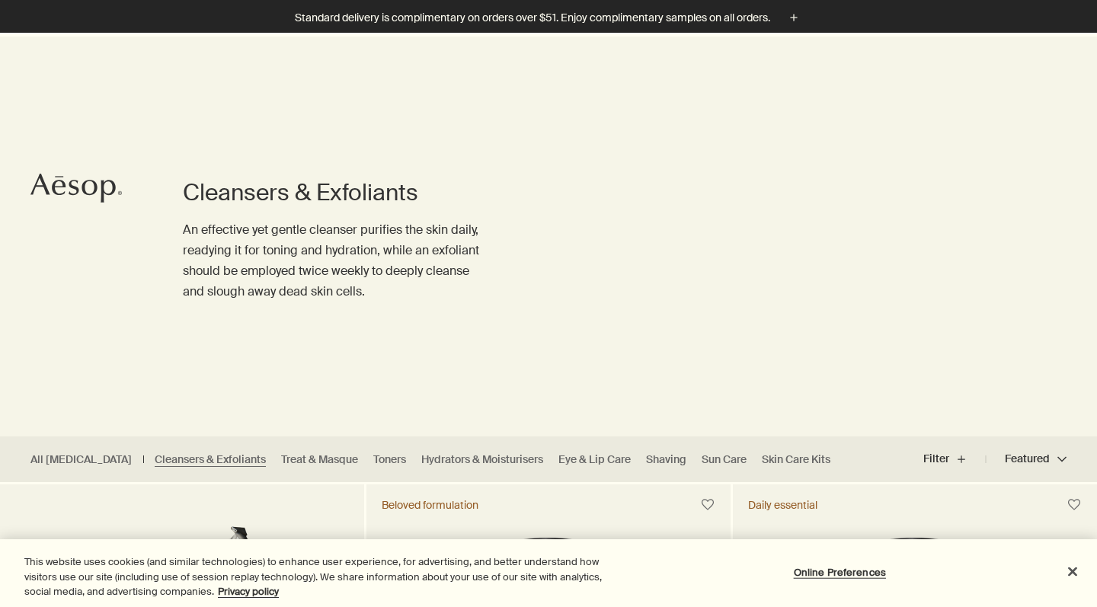 The width and height of the screenshot is (1097, 607). Describe the element at coordinates (389, 459) in the screenshot. I see `a: Toners` at that location.